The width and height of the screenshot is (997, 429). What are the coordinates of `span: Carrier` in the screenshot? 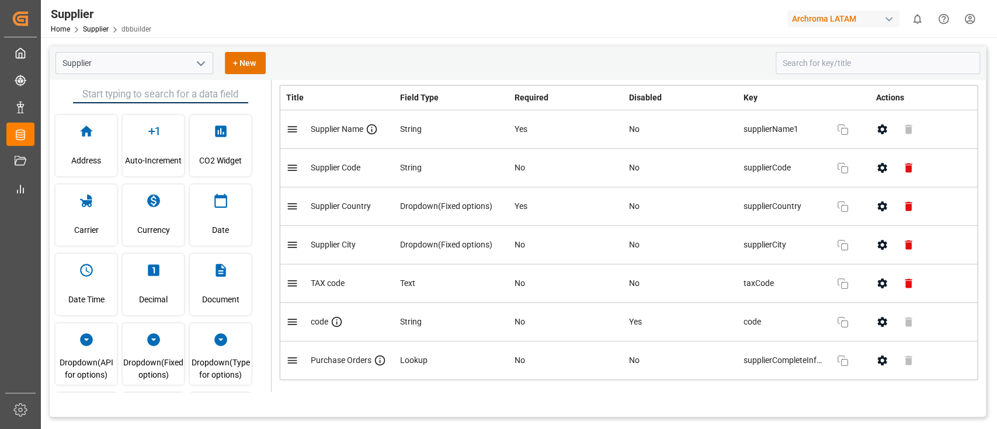 It's located at (86, 230).